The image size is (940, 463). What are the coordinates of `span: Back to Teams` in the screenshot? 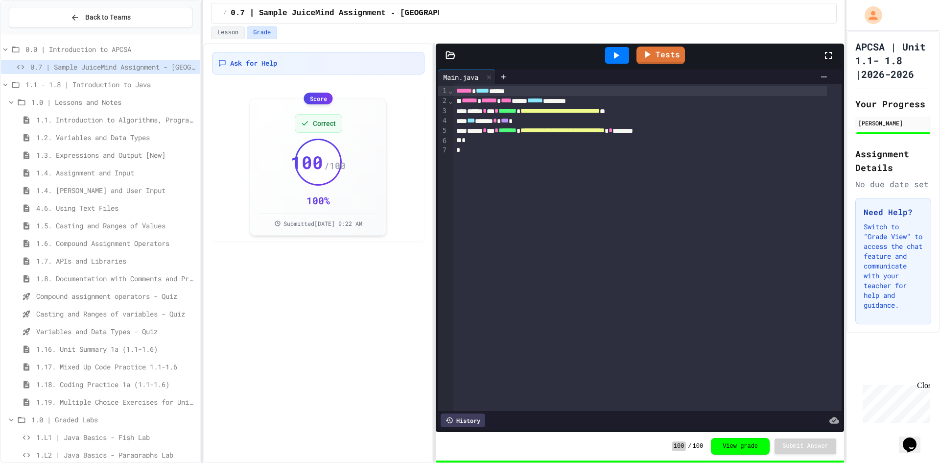 It's located at (108, 17).